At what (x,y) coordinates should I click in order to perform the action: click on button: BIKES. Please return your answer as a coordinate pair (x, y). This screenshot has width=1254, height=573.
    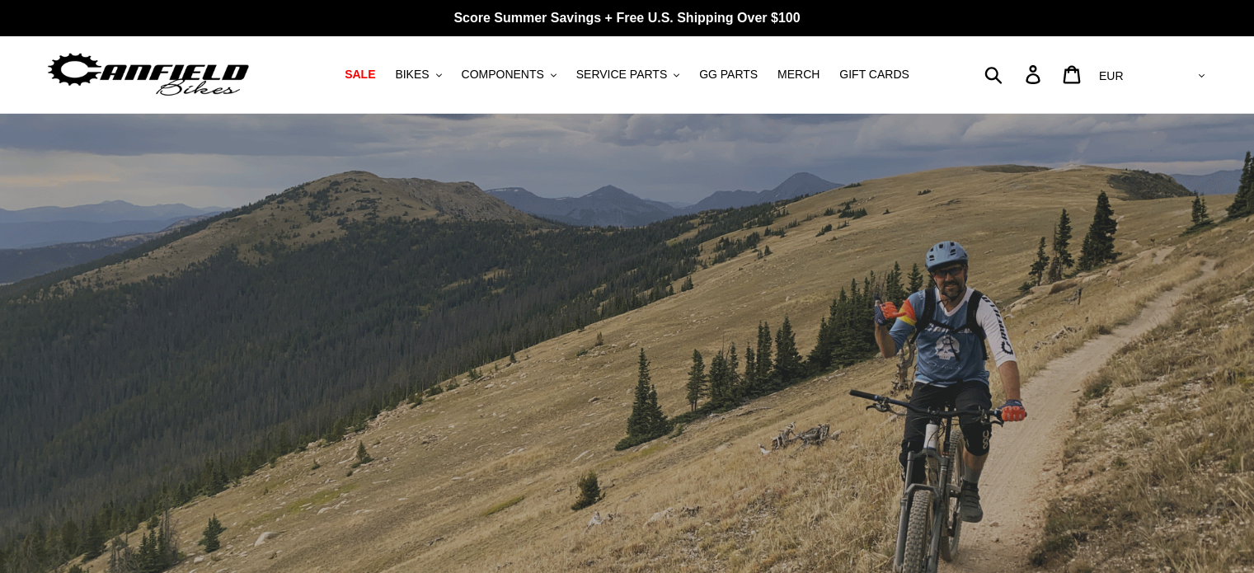
    Looking at the image, I should click on (418, 74).